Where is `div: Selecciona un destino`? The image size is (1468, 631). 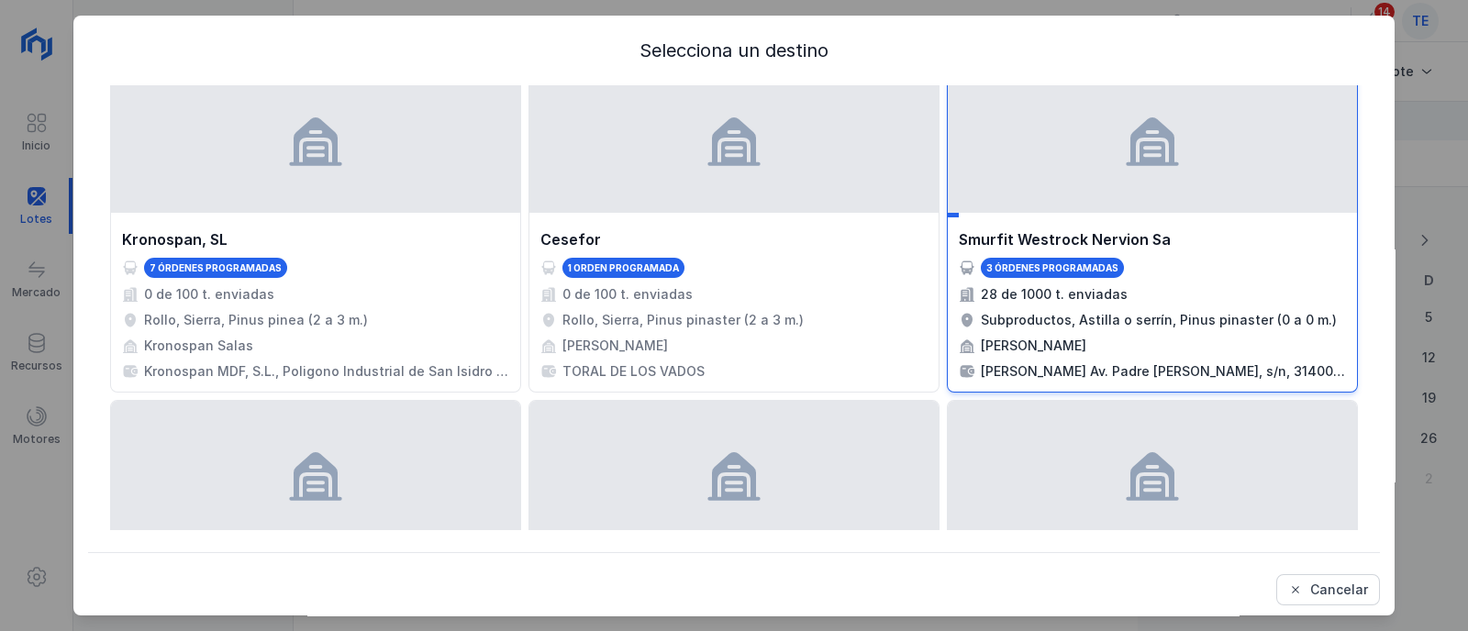 div: Selecciona un destino is located at coordinates (734, 50).